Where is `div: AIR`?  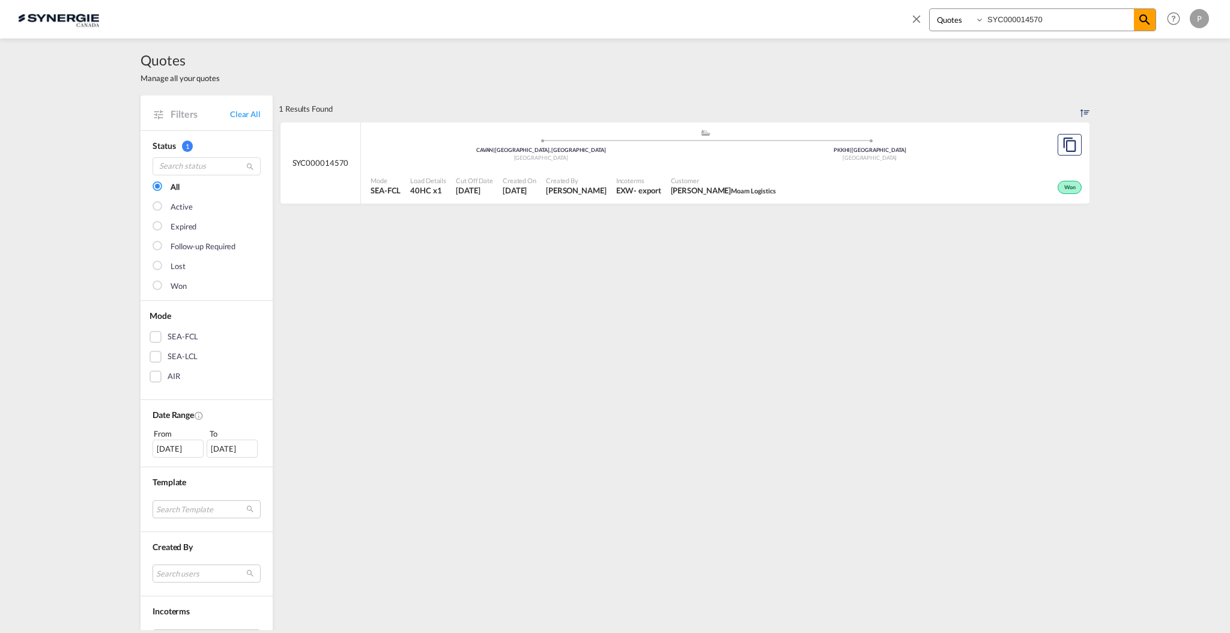 div: AIR is located at coordinates (174, 377).